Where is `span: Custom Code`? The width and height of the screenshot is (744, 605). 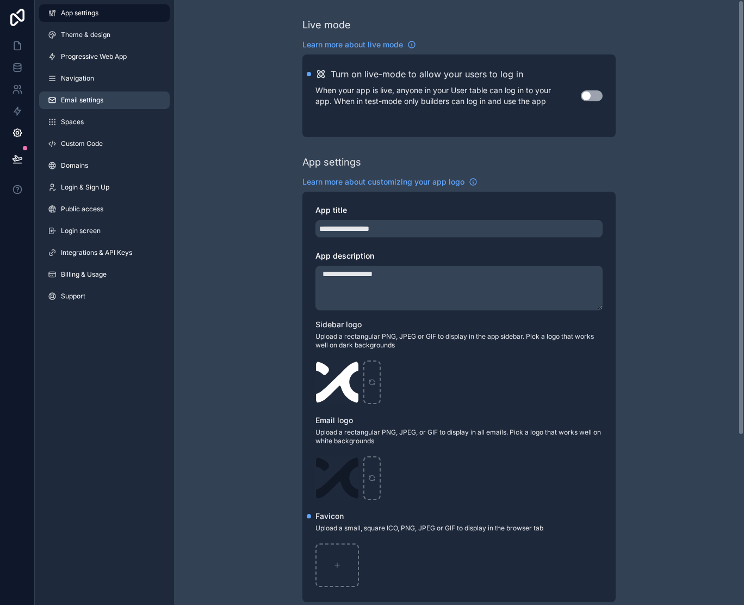
span: Custom Code is located at coordinates (82, 144).